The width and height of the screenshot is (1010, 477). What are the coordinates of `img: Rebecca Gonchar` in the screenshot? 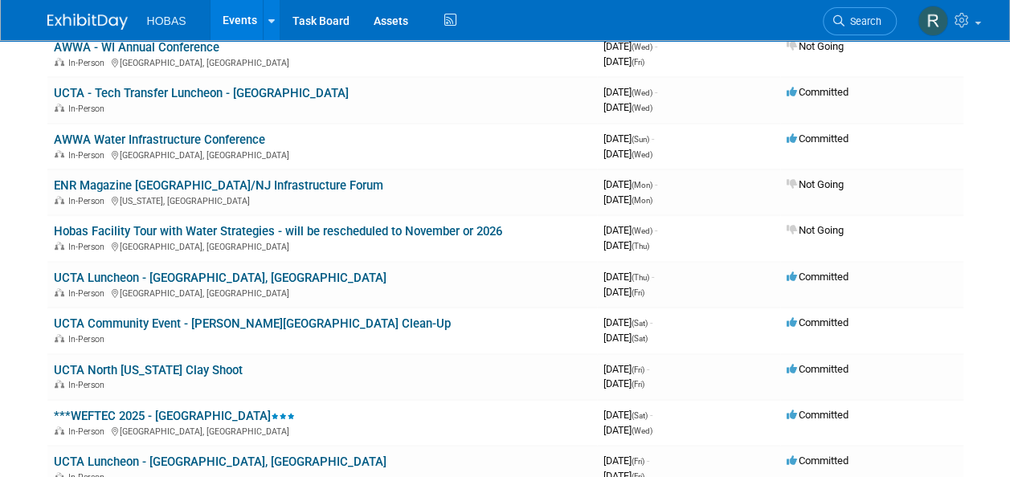 It's located at (933, 21).